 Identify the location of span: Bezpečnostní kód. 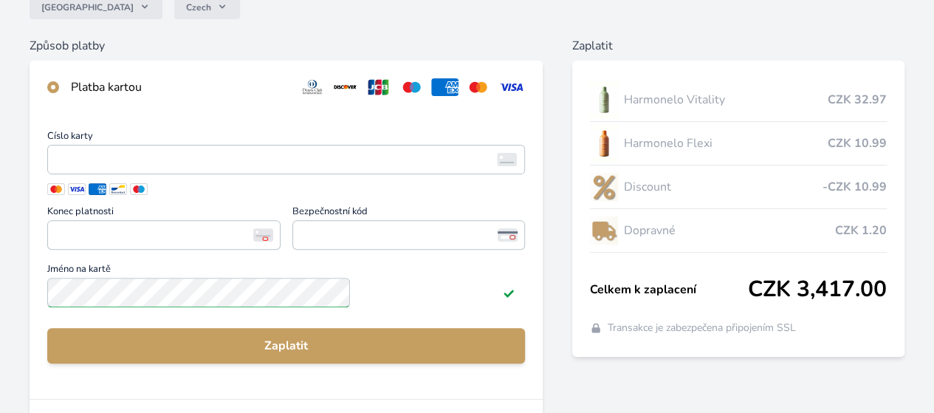
(409, 213).